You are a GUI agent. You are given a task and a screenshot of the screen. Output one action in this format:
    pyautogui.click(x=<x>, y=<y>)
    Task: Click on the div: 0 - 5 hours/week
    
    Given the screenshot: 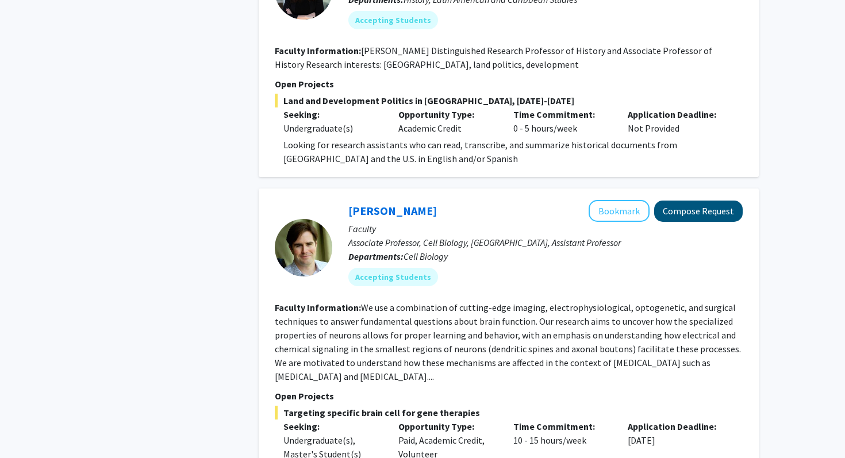 What is the action you would take?
    pyautogui.click(x=562, y=121)
    